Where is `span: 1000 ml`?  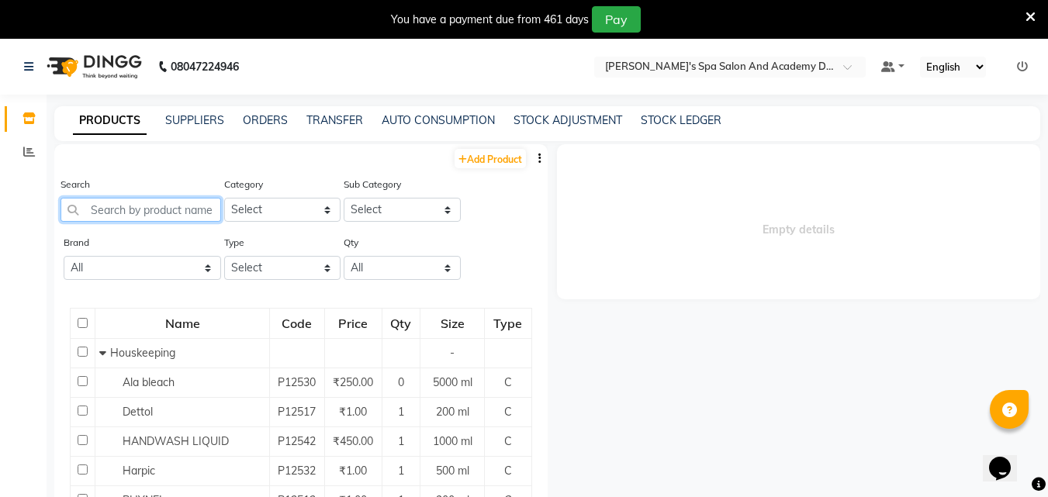
span: 1000 ml is located at coordinates (452, 441).